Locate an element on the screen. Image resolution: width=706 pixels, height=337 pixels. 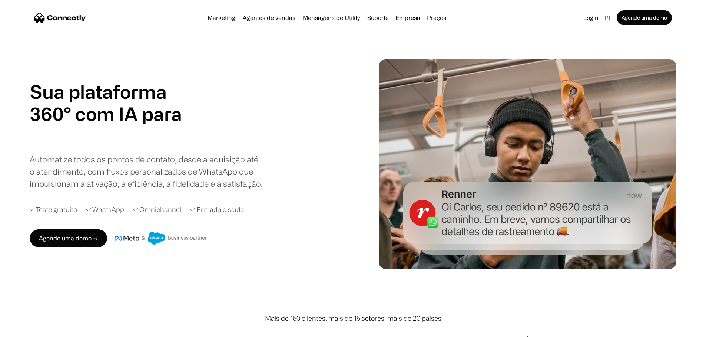
img: Meta e crachá de parceiro de negócios do Salesforce. is located at coordinates (161, 239).